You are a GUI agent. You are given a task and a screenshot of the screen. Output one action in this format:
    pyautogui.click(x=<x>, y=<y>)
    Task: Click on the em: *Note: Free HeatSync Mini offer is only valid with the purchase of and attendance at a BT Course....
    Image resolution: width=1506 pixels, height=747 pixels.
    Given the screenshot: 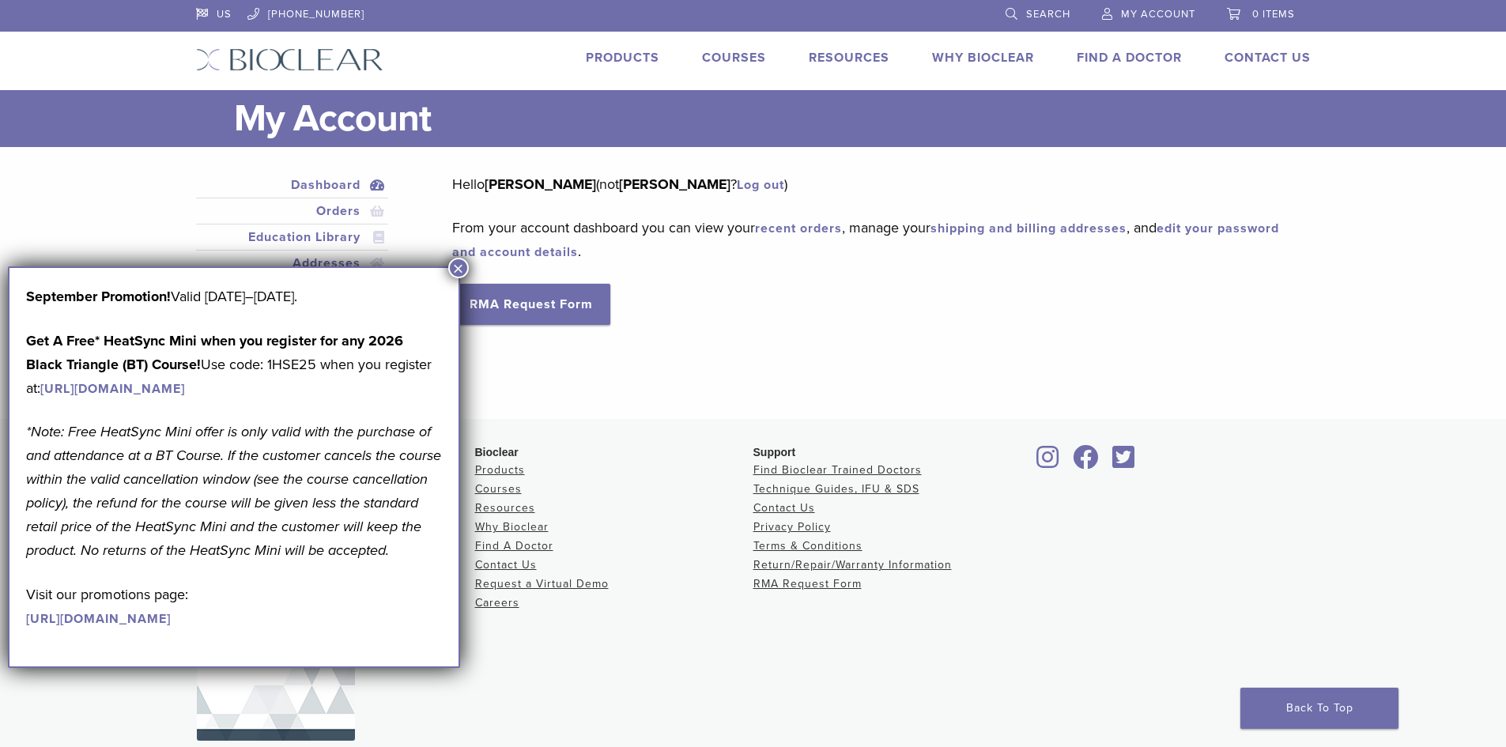 What is the action you would take?
    pyautogui.click(x=233, y=491)
    